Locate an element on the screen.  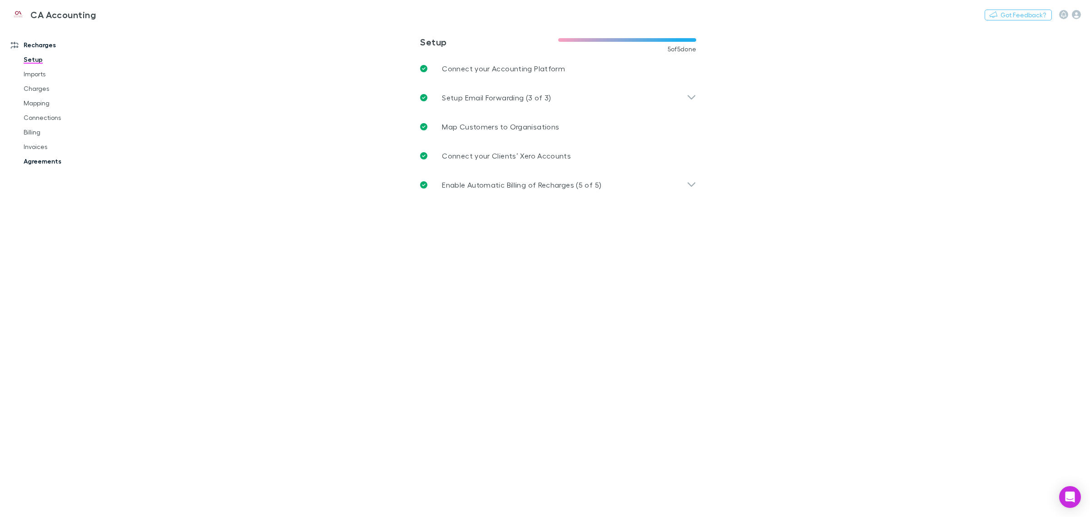
div: Open Intercom Messenger is located at coordinates (1071, 497).